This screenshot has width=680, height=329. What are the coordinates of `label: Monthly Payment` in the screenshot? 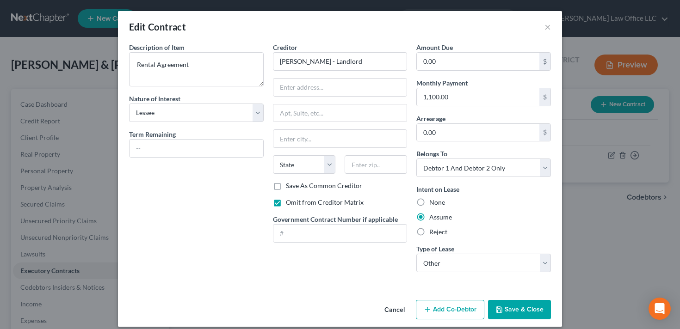 It's located at (442, 83).